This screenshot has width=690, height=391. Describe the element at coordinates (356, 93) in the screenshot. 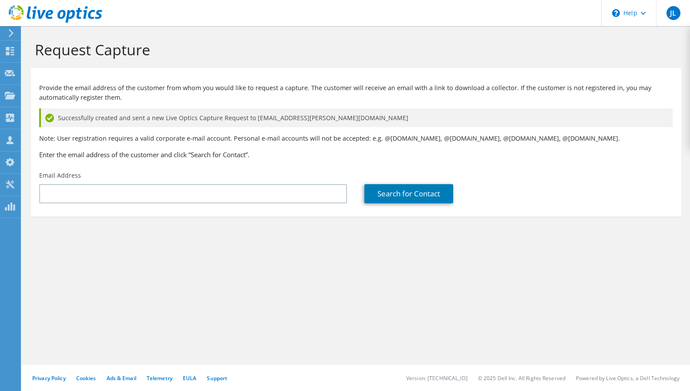

I see `p: Provide the email address of the customer from whom you would like to request a capture. The cust...` at that location.